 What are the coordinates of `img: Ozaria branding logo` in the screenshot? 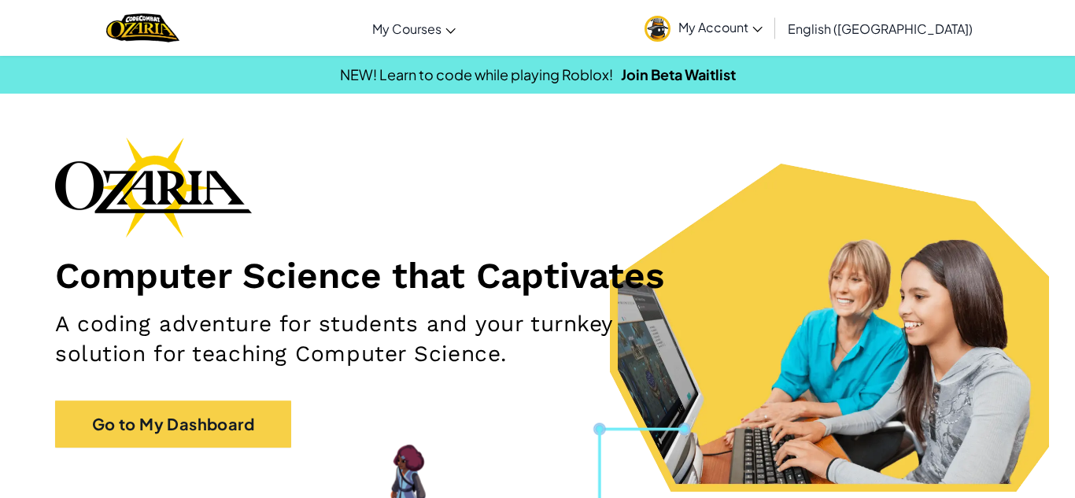 It's located at (153, 187).